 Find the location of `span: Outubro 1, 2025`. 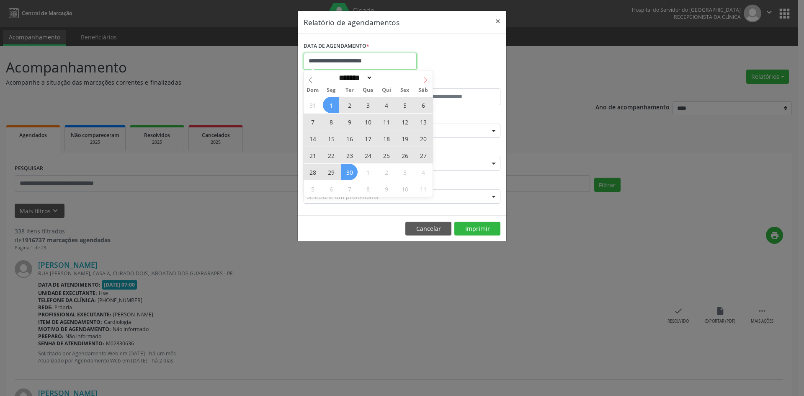

span: Outubro 1, 2025 is located at coordinates (367, 172).